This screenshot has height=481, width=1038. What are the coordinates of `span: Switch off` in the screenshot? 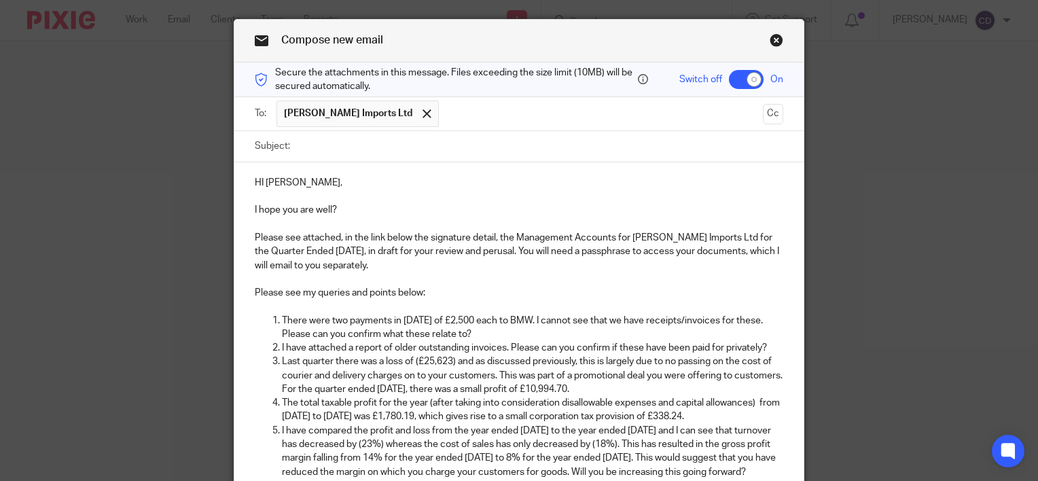 It's located at (701, 80).